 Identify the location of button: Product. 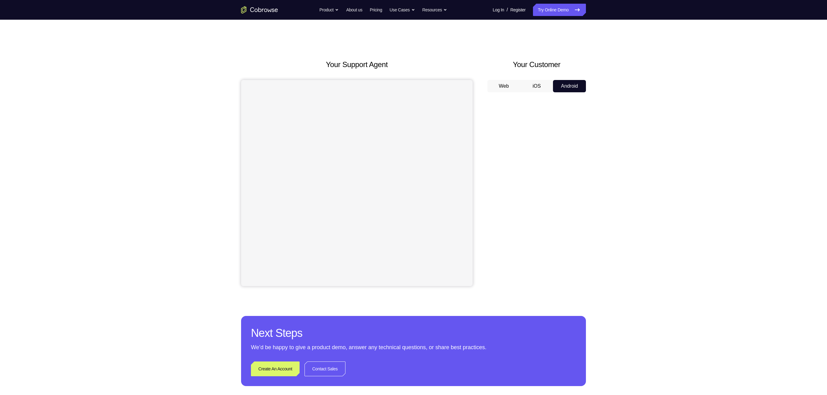
(329, 10).